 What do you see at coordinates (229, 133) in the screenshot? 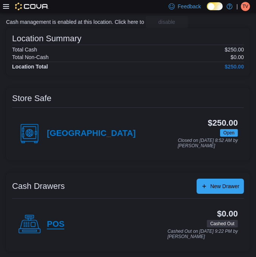
I see `span: Open` at bounding box center [229, 133].